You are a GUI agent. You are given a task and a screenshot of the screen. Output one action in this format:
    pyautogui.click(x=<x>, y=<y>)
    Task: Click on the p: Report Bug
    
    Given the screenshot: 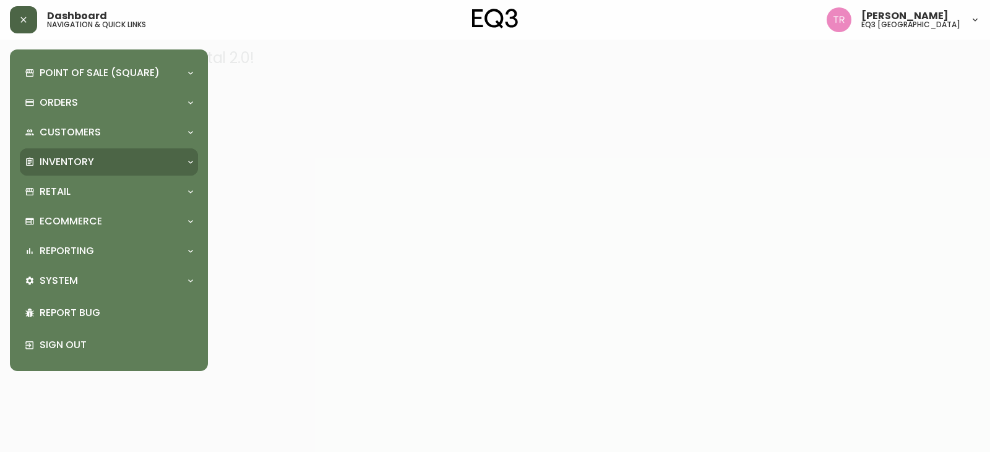 What is the action you would take?
    pyautogui.click(x=116, y=313)
    